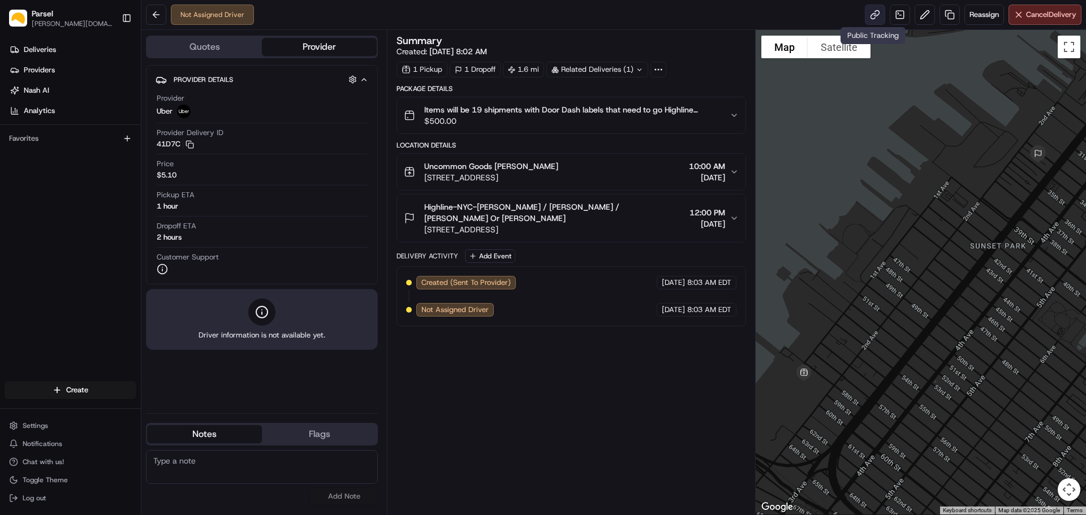 The height and width of the screenshot is (515, 1086). I want to click on span: Notifications, so click(42, 444).